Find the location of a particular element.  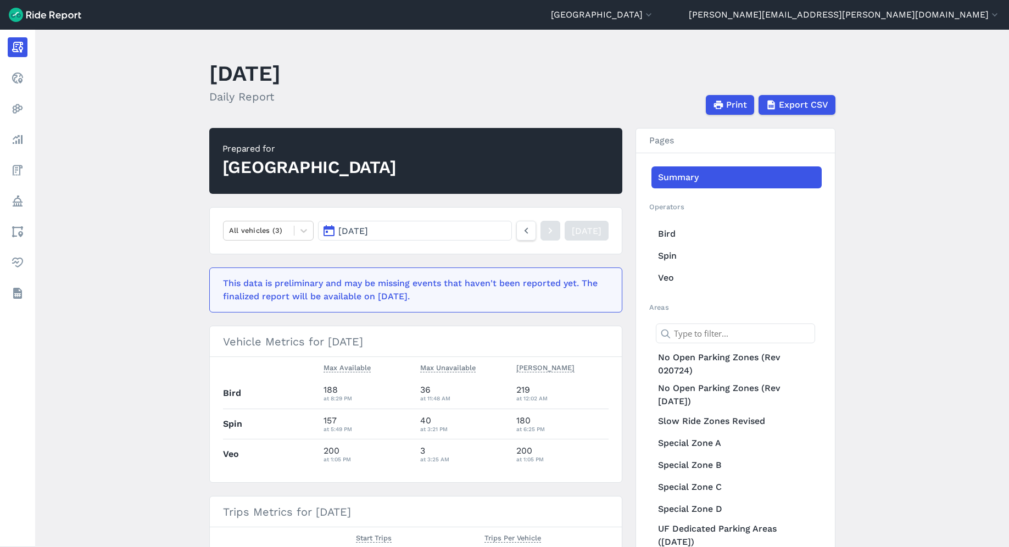

div: at 8:29 PM is located at coordinates (368, 398).